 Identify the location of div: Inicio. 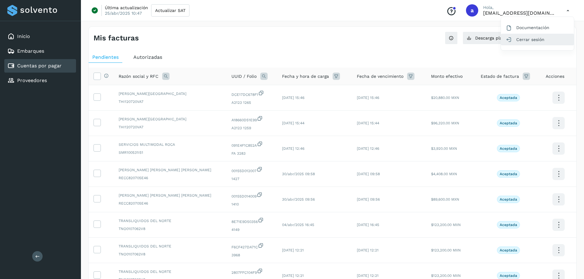
(40, 36).